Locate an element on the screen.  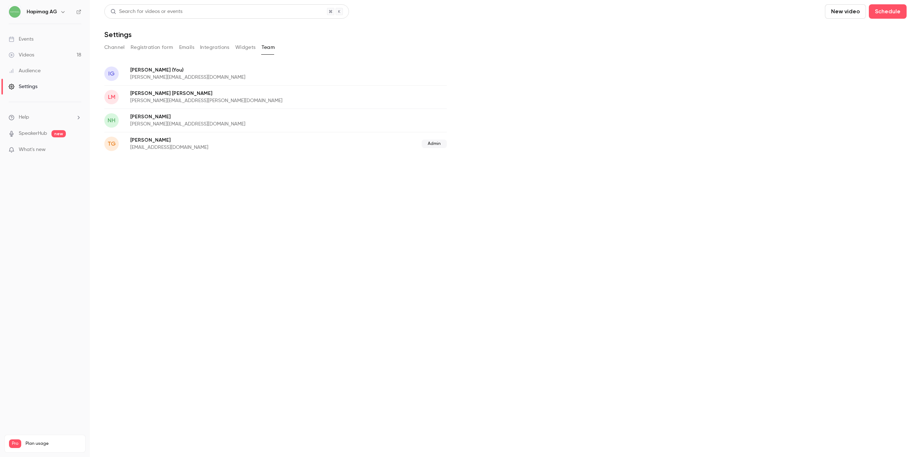
div: Search for videos or events is located at coordinates (146, 12).